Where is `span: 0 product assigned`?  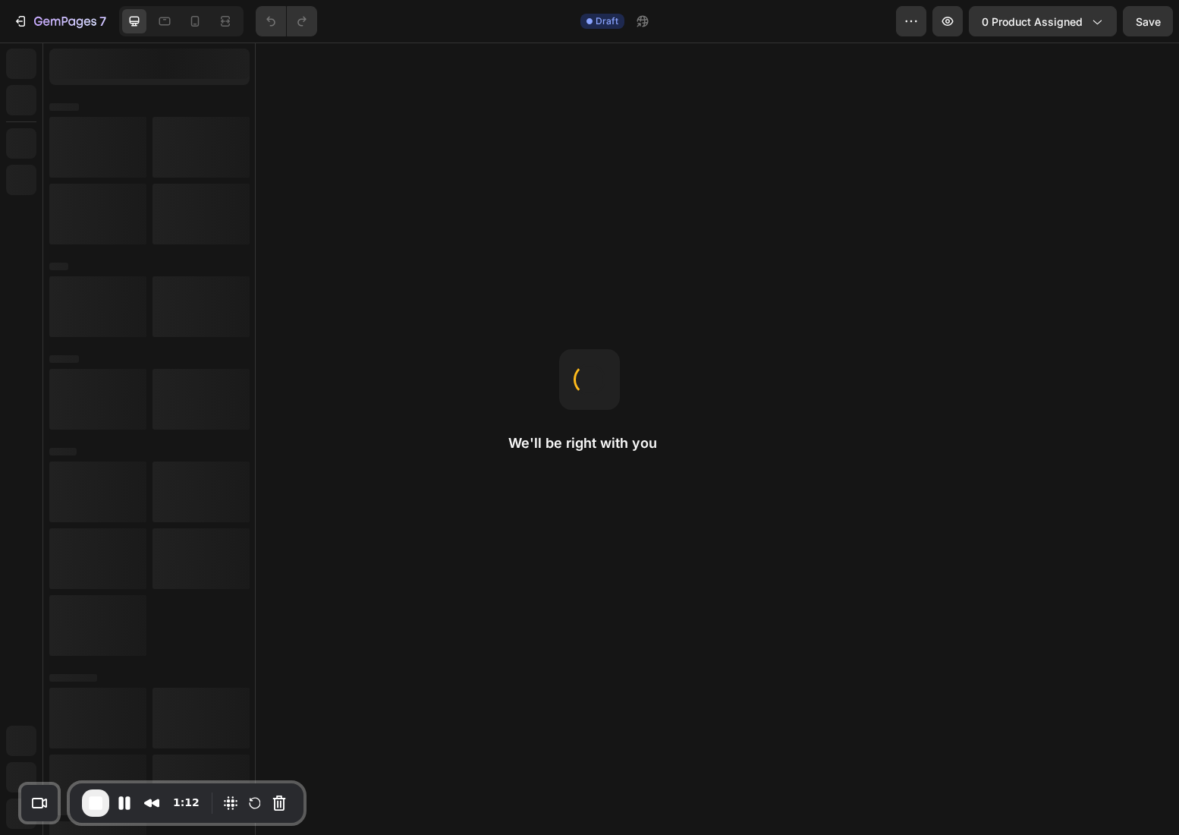
span: 0 product assigned is located at coordinates (1032, 21).